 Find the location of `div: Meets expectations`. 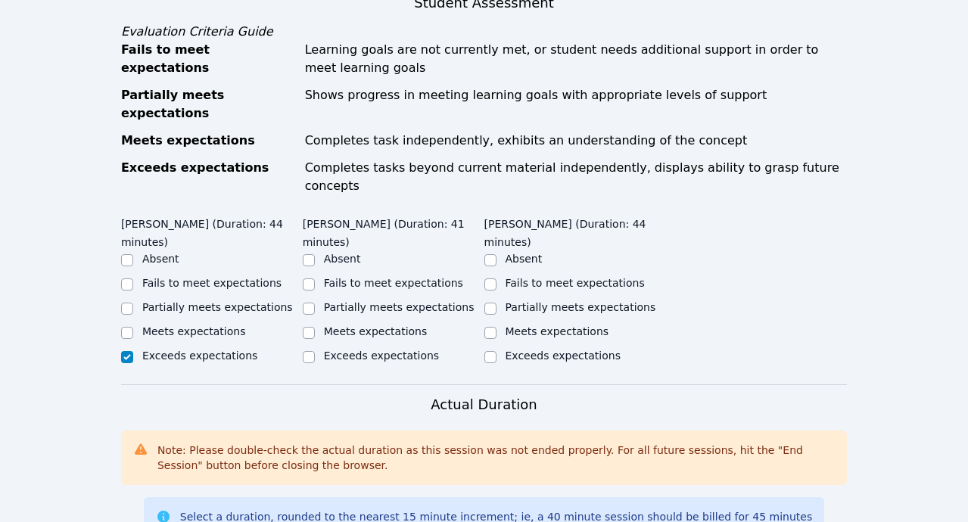

div: Meets expectations is located at coordinates (208, 141).